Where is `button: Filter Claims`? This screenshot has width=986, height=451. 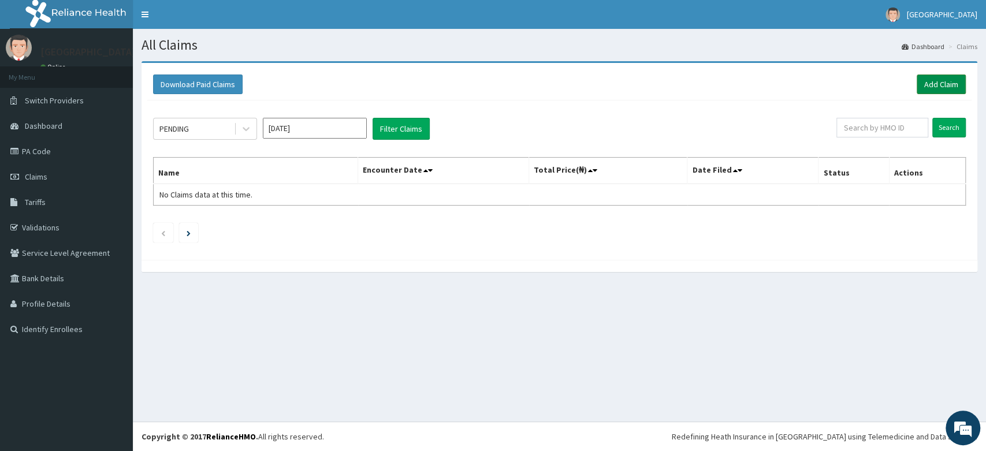
button: Filter Claims is located at coordinates (401, 129).